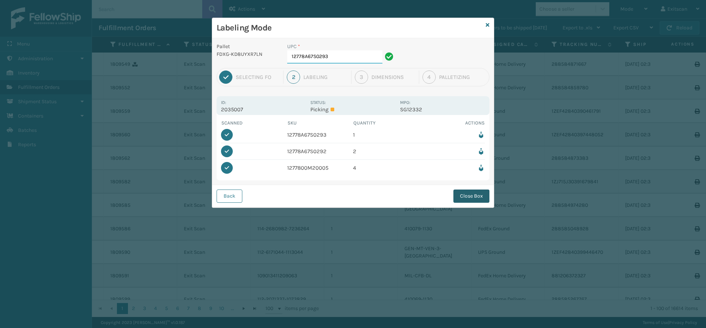  What do you see at coordinates (263, 110) in the screenshot?
I see `p: 2035007` at bounding box center [263, 110].